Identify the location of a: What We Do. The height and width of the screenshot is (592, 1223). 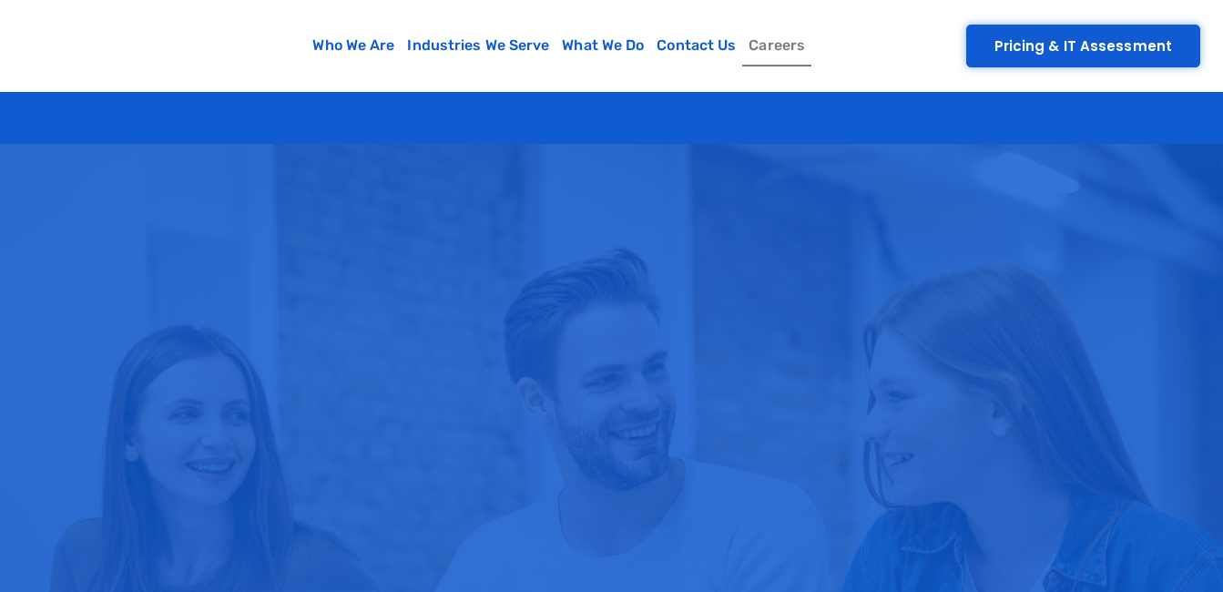
(603, 46).